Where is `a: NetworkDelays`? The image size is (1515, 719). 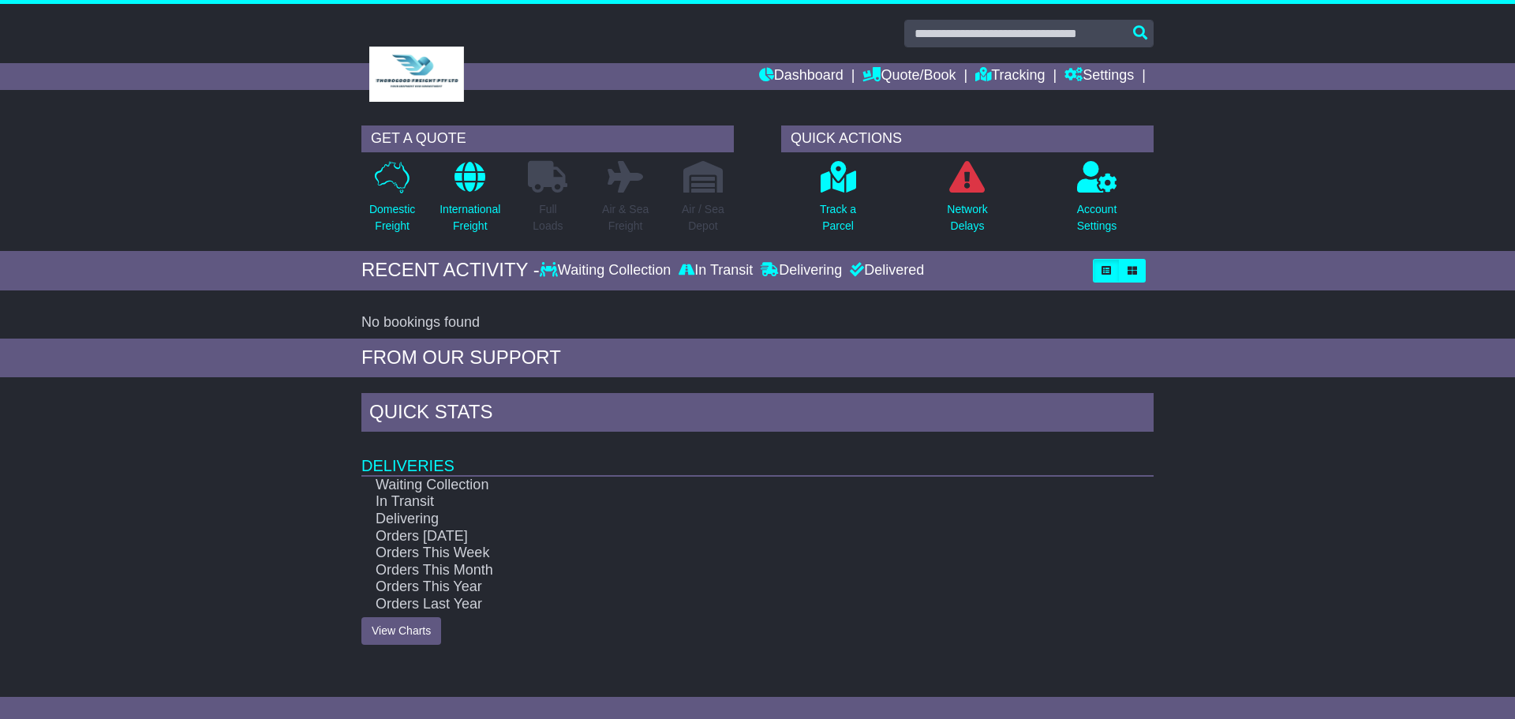
a: NetworkDelays is located at coordinates (966, 201).